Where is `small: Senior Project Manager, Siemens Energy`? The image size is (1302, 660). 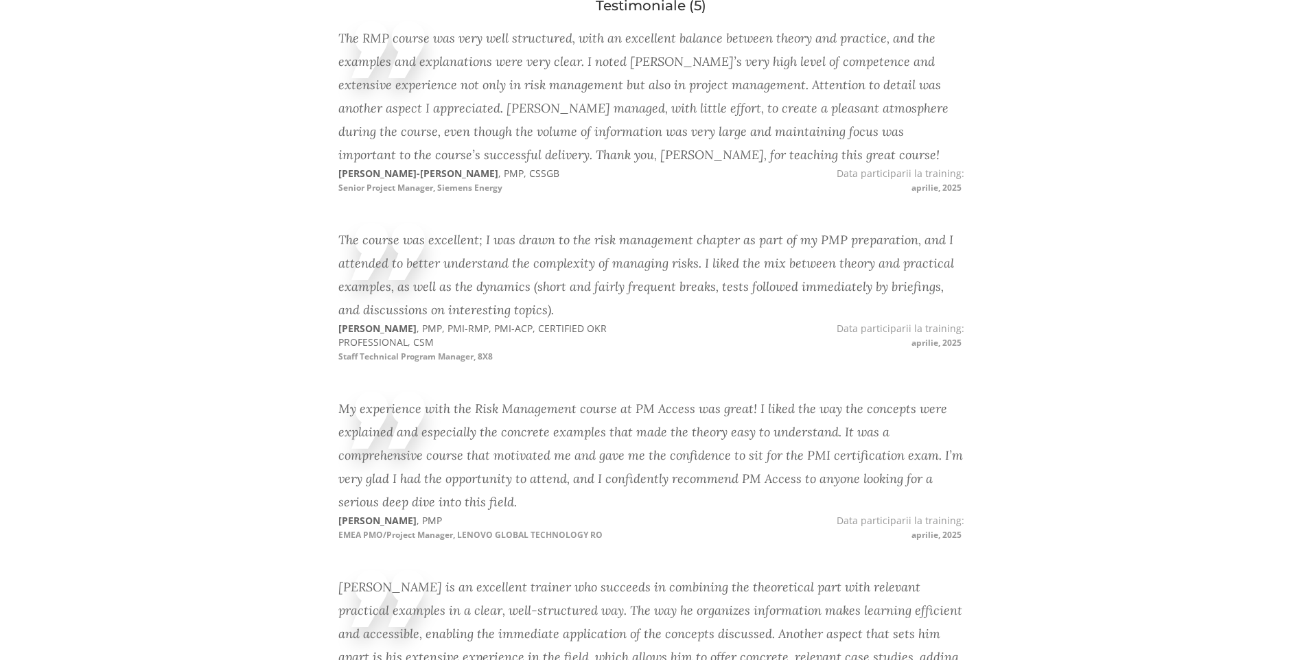 small: Senior Project Manager, Siemens Energy is located at coordinates (420, 187).